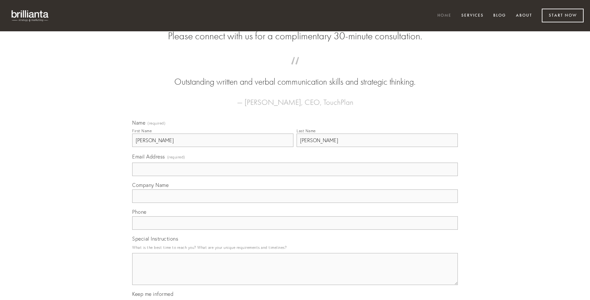 This screenshot has height=300, width=590. Describe the element at coordinates (499, 16) in the screenshot. I see `a: Blog` at that location.